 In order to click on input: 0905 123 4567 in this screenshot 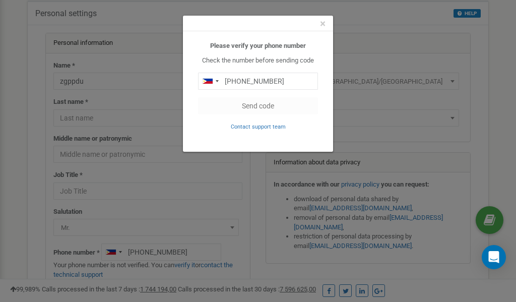, I will do `click(258, 81)`.